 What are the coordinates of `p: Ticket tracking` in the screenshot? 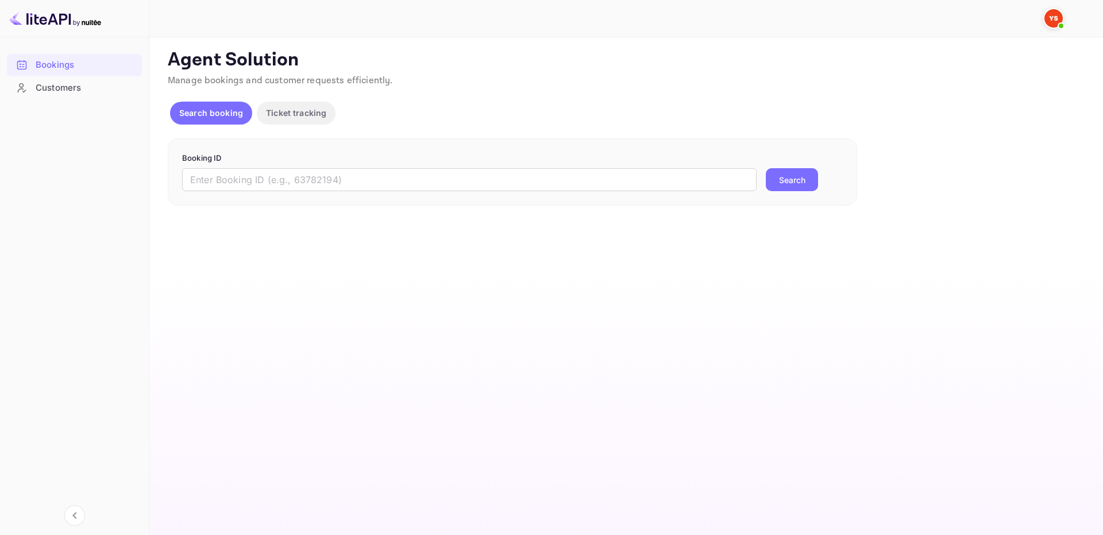 It's located at (296, 113).